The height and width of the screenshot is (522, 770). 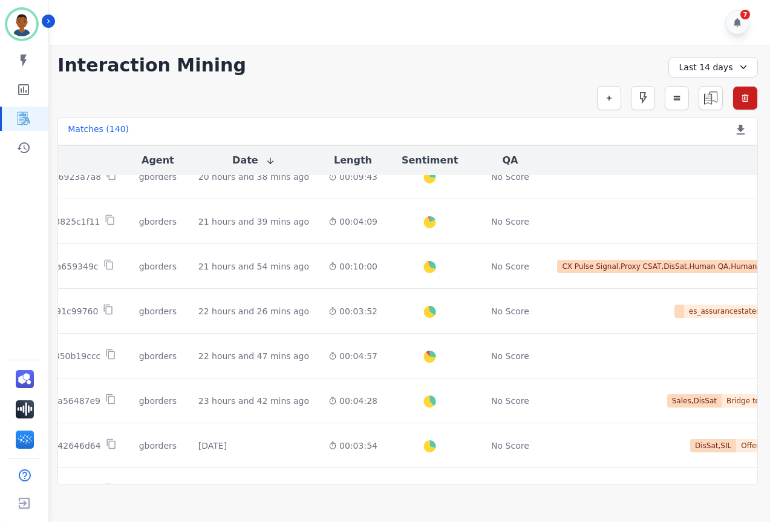 What do you see at coordinates (353, 311) in the screenshot?
I see `div: 00:03:52` at bounding box center [353, 311].